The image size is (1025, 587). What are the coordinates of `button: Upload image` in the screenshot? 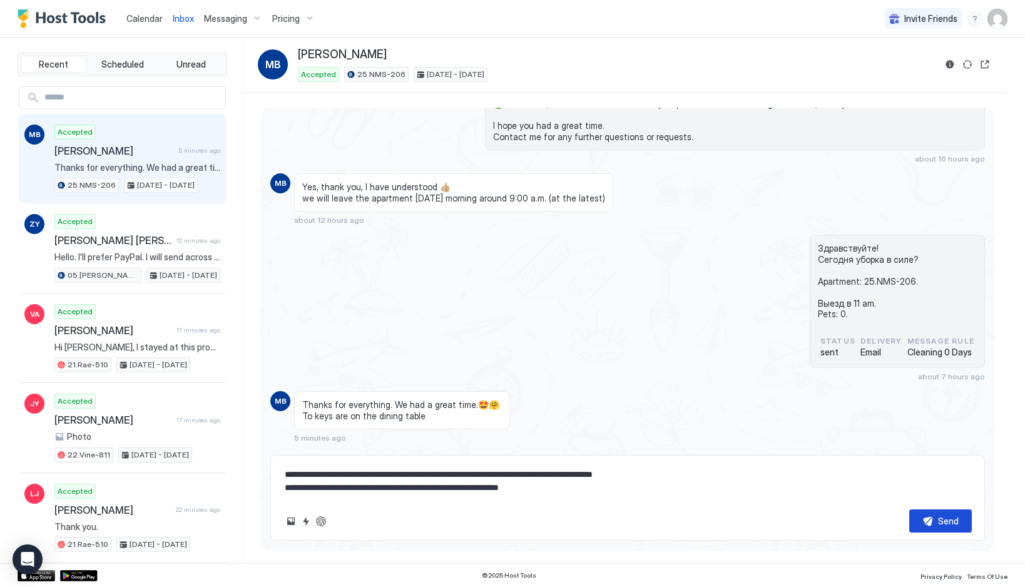 It's located at (291, 521).